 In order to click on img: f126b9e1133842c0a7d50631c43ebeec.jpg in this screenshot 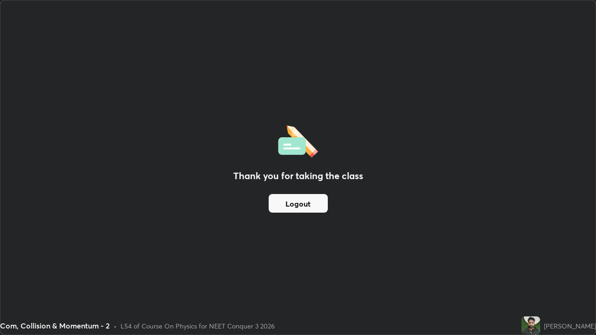, I will do `click(531, 326)`.